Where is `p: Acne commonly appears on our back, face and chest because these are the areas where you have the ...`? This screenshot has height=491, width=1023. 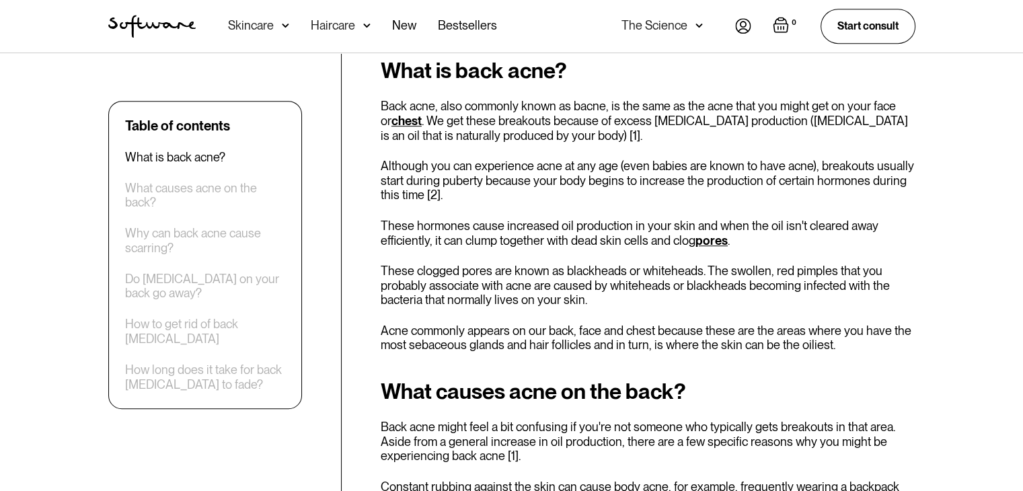
p: Acne commonly appears on our back, face and chest because these are the areas where you have the ... is located at coordinates (648, 338).